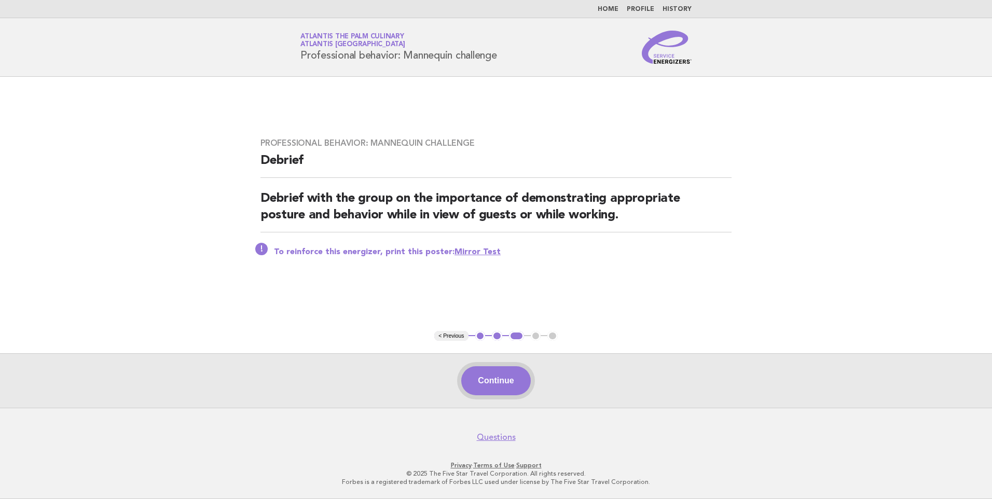 The image size is (992, 499). I want to click on a: Questions, so click(496, 438).